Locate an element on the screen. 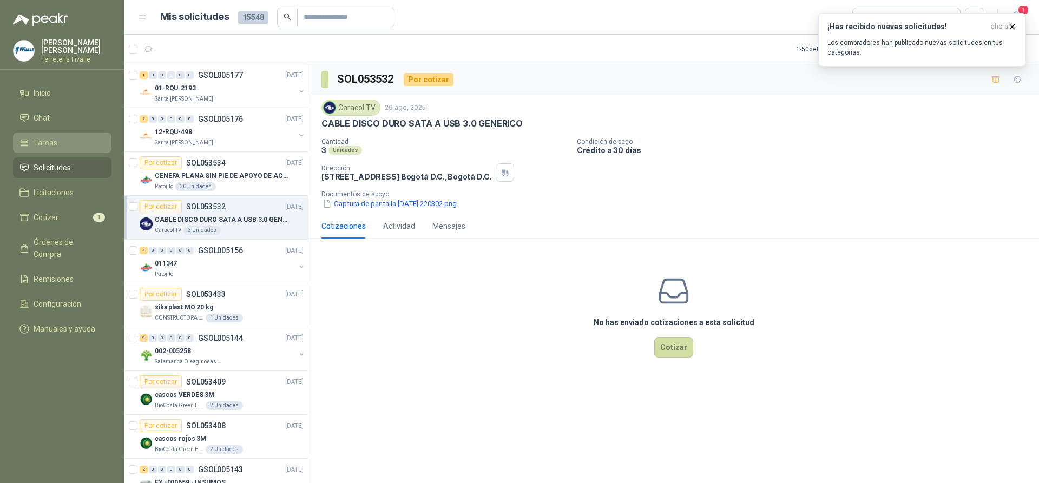  a: Manuales y ayuda is located at coordinates (62, 329).